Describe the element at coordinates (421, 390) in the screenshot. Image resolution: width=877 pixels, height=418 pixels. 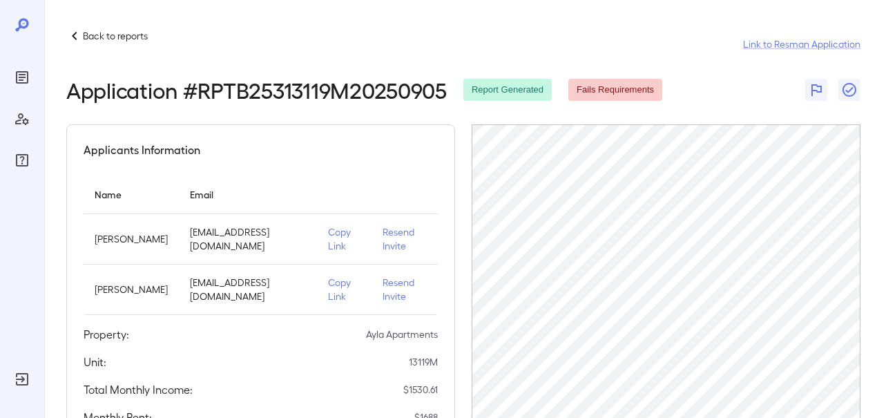
I see `p: $ 1530.61` at that location.